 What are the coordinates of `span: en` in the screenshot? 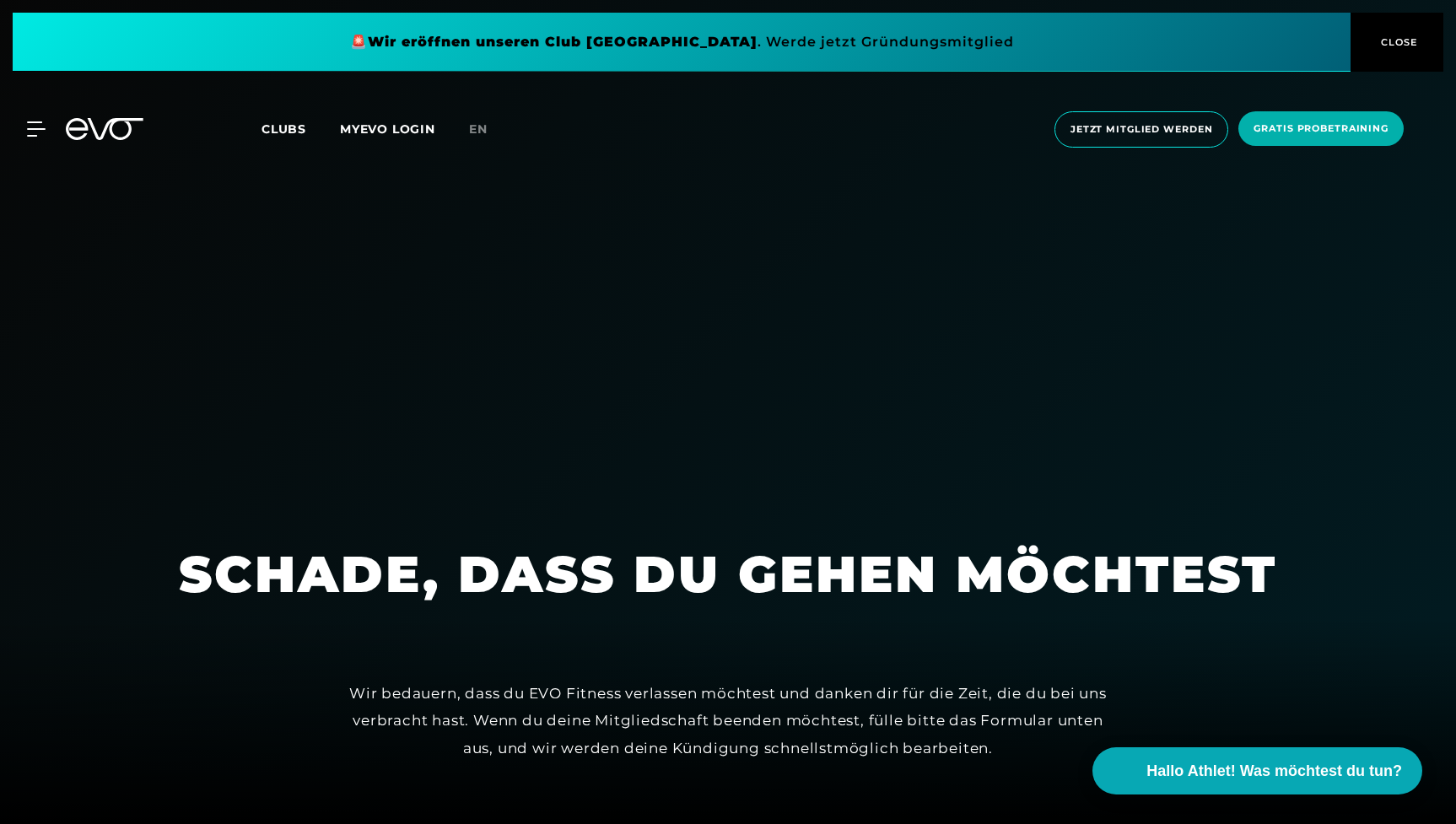 It's located at (479, 129).